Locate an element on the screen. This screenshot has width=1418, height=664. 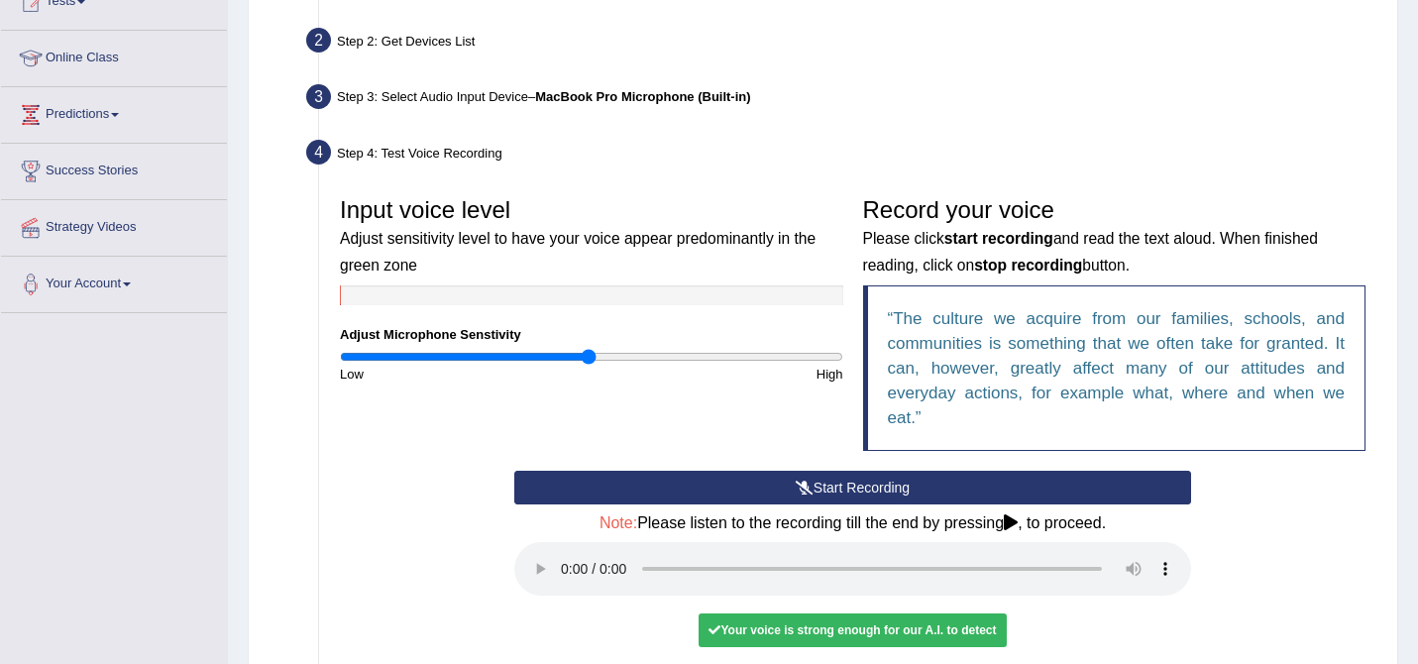
div: High is located at coordinates (722, 374).